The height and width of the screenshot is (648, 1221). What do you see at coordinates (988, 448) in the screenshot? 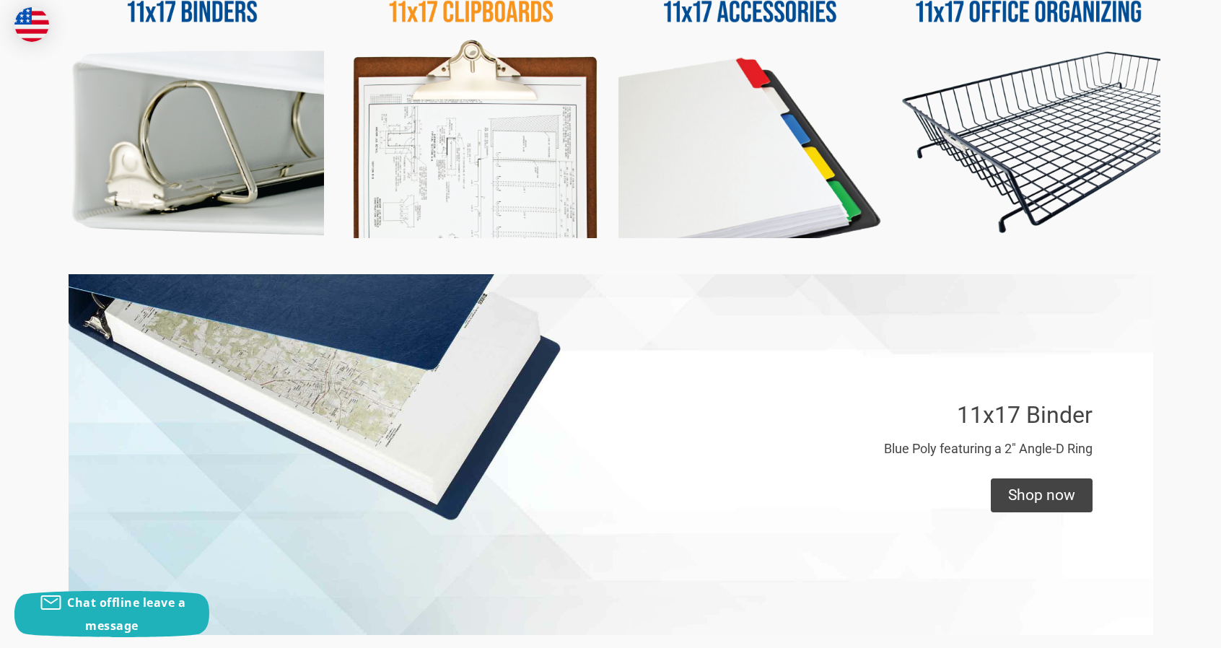
I see `p: Blue Poly featuring a 2" Angle-D Ring` at bounding box center [988, 448].